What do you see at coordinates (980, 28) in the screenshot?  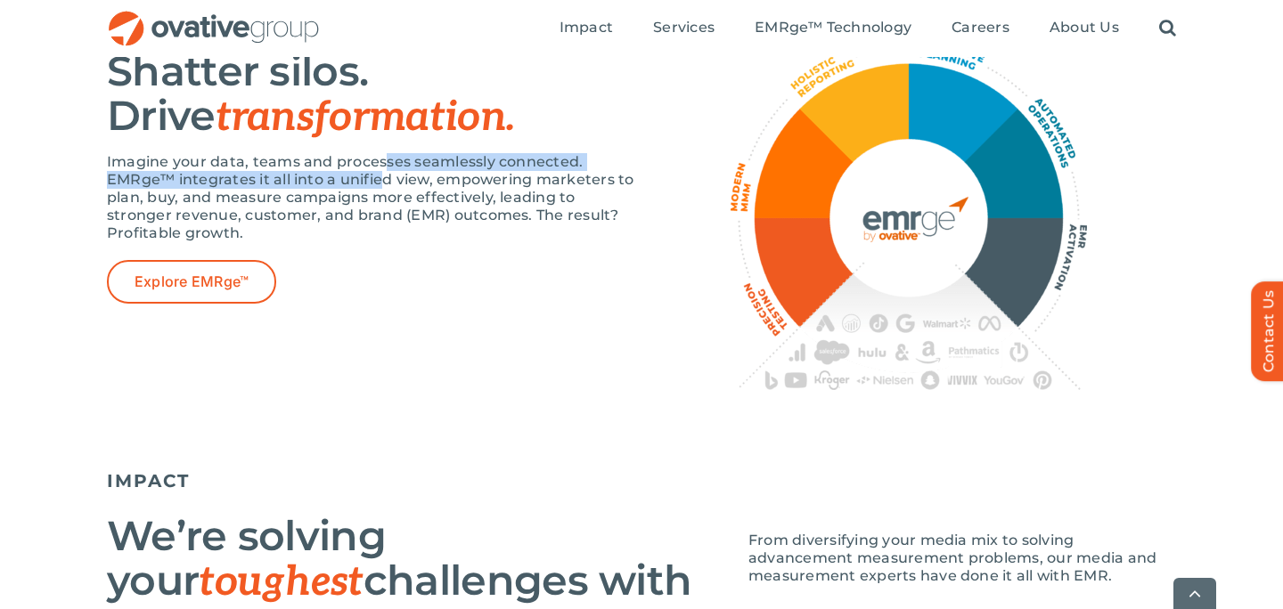 I see `span: Careers` at bounding box center [980, 28].